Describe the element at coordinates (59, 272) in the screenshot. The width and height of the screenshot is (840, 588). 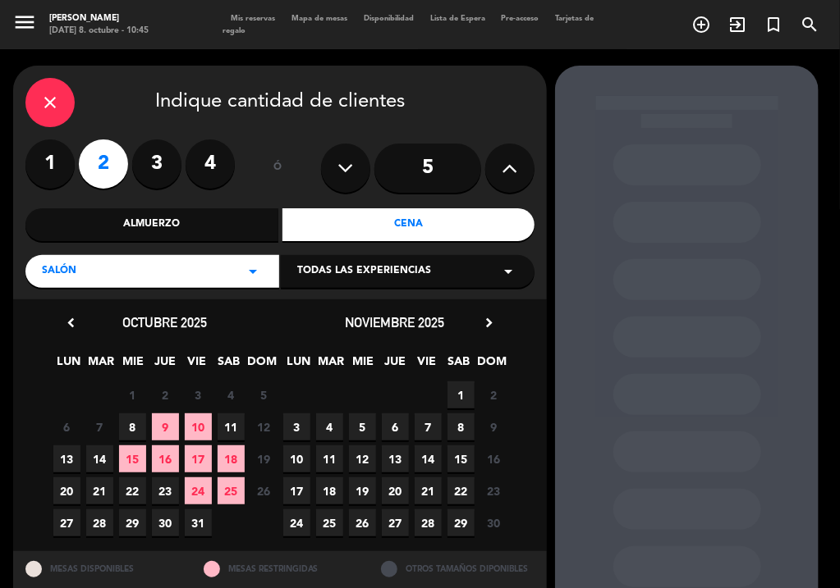
I see `span: Salón` at that location.